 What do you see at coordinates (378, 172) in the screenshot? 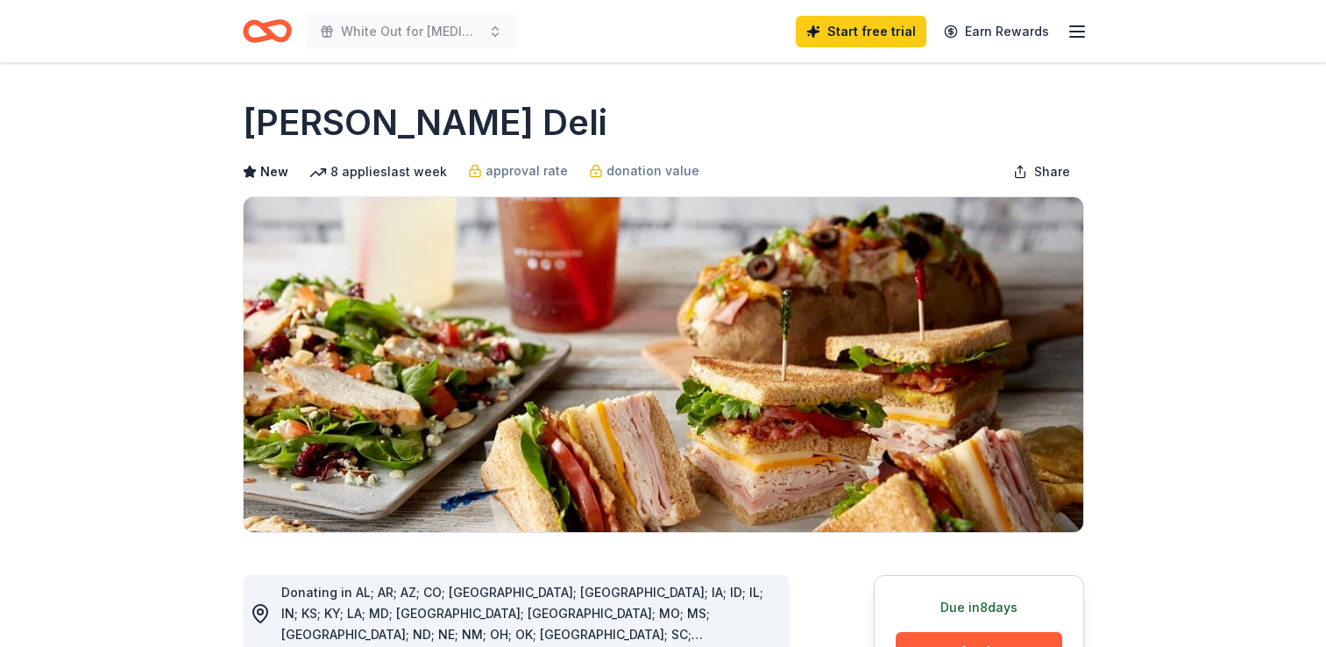
I see `div: 8 applies last week` at bounding box center [378, 172].